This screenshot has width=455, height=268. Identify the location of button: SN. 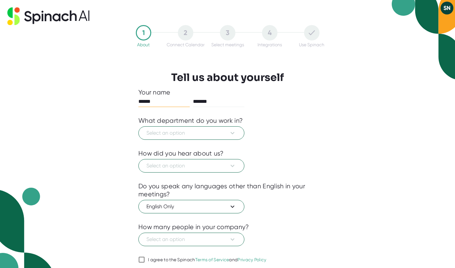
(447, 8).